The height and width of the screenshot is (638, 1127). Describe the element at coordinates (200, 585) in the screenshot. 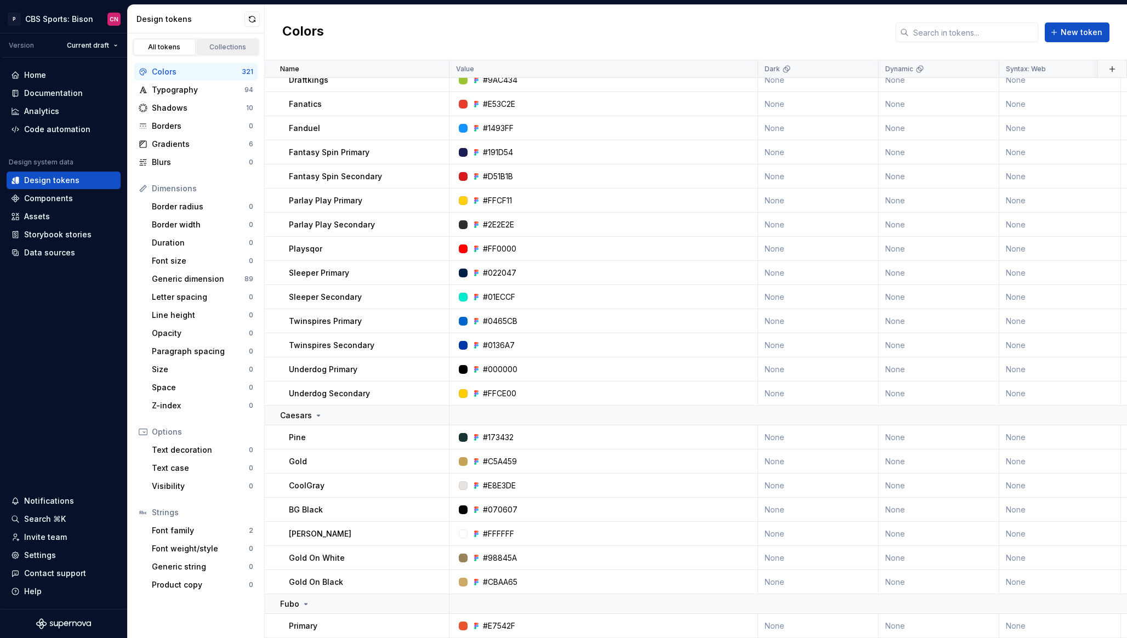

I see `div: Product copy` at that location.